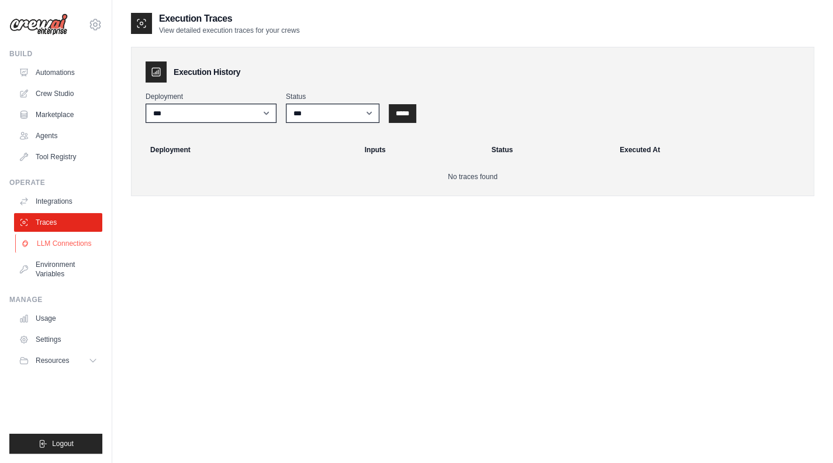 The width and height of the screenshot is (833, 463). I want to click on div: Operate, so click(56, 182).